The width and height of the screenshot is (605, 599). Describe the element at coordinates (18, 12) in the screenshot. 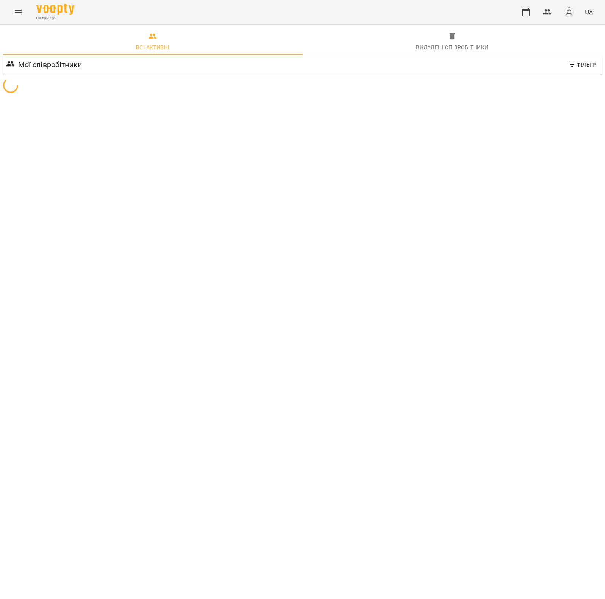

I see `button: Menu` at that location.